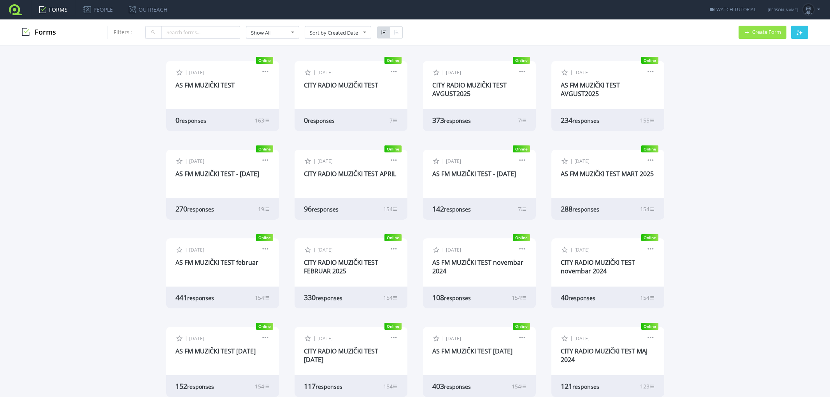 The width and height of the screenshot is (830, 397). I want to click on div: 40, so click(589, 298).